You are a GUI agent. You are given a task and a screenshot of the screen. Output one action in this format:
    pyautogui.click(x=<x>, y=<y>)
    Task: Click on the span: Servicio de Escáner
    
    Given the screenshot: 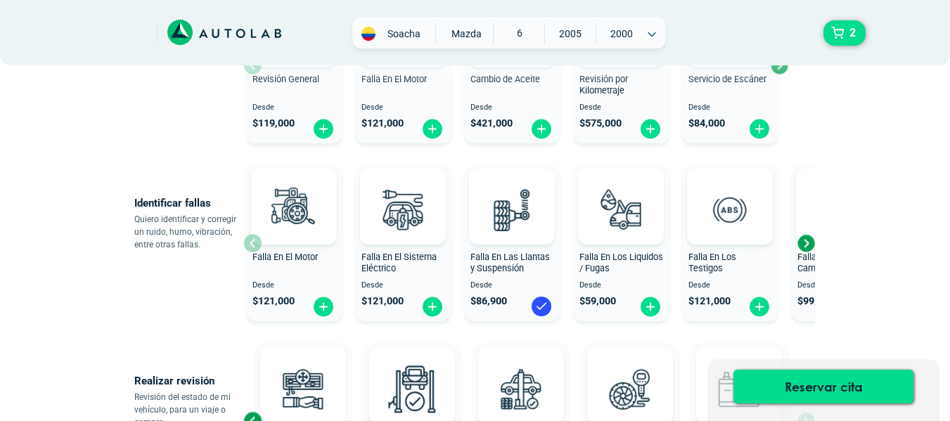 What is the action you would take?
    pyautogui.click(x=727, y=79)
    